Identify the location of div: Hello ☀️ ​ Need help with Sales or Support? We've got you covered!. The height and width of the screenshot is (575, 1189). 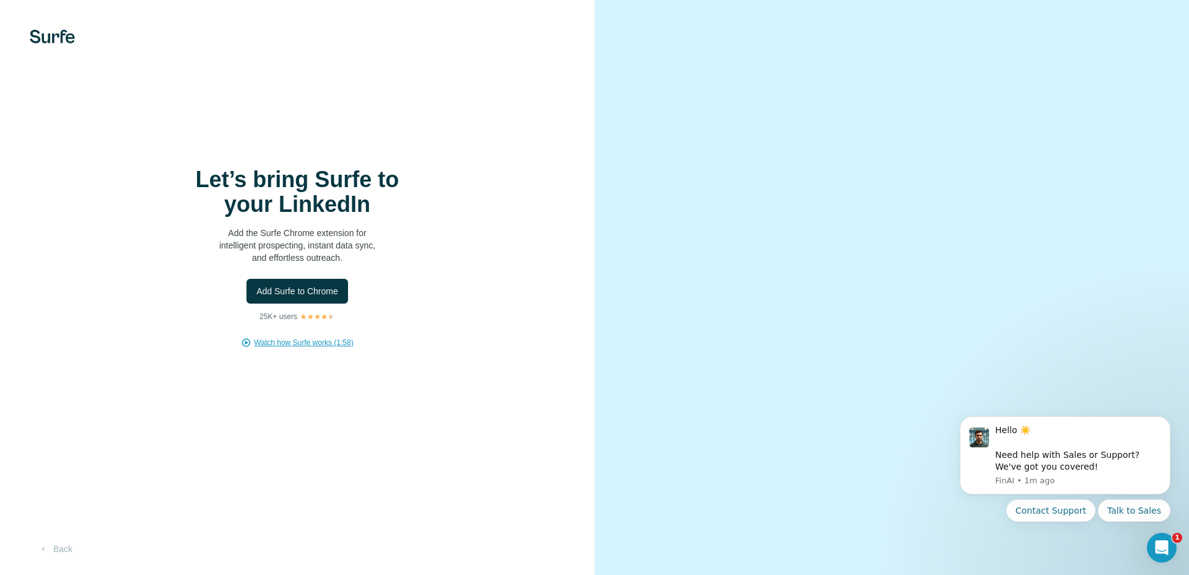
(137, 48).